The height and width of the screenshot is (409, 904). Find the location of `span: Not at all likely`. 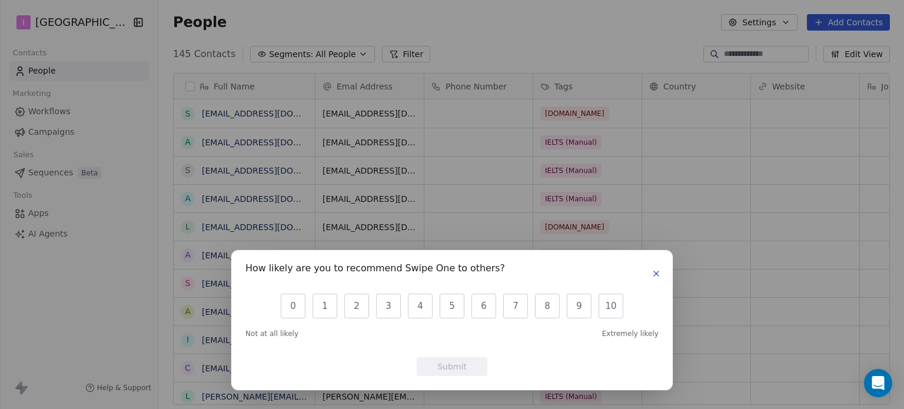

span: Not at all likely is located at coordinates (272, 334).